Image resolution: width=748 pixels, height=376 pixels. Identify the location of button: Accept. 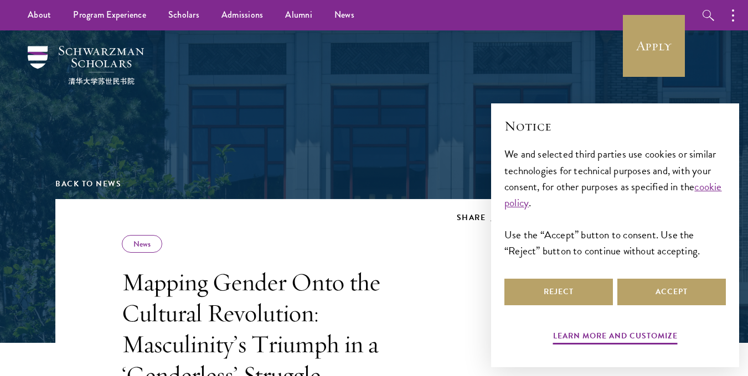
(671, 292).